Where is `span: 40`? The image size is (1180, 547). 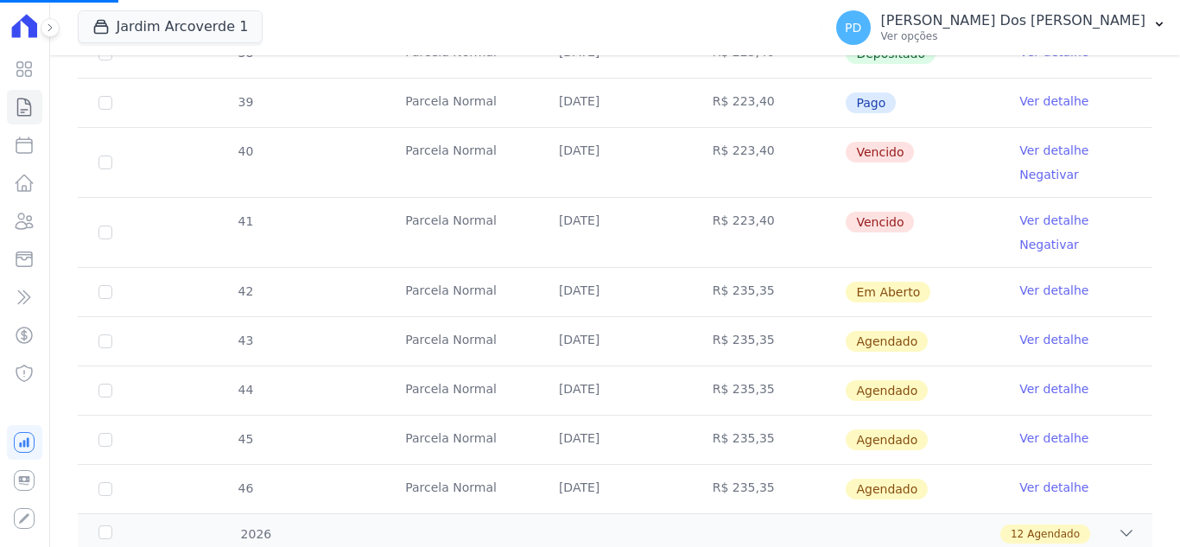 span: 40 is located at coordinates (245, 151).